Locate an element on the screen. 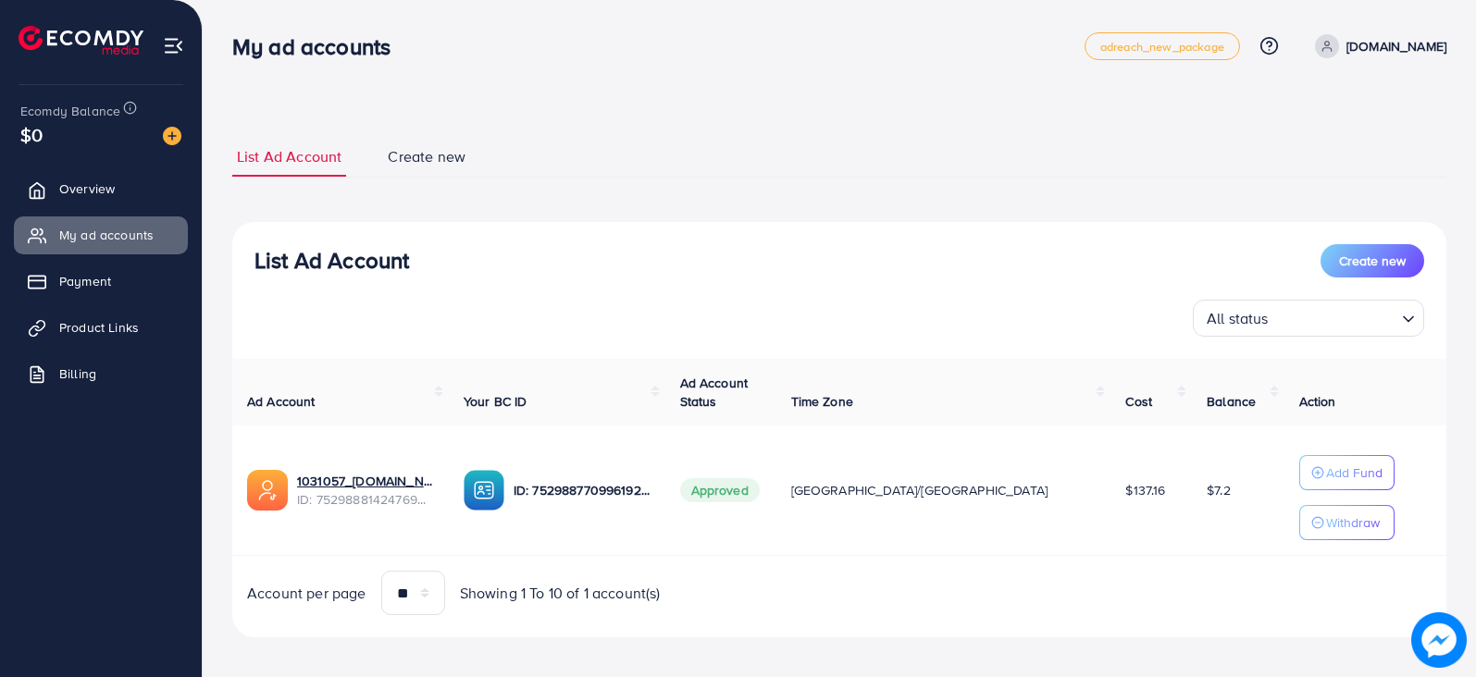 Image resolution: width=1476 pixels, height=677 pixels. span: Product Links is located at coordinates (99, 327).